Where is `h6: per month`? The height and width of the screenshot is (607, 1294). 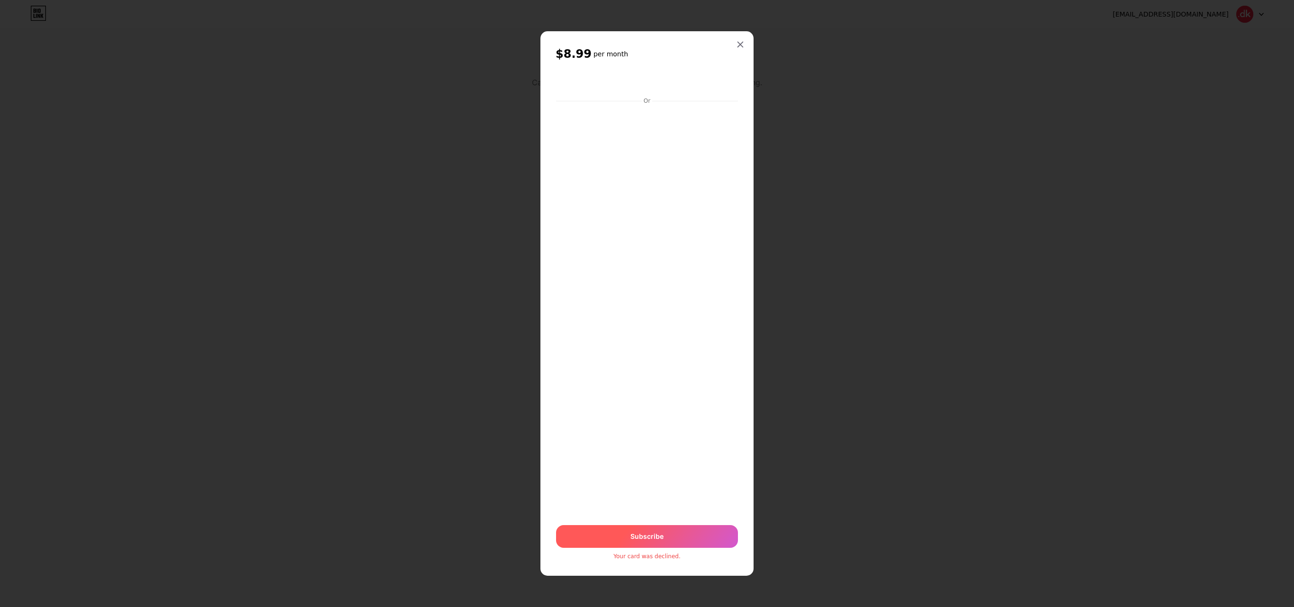
h6: per month is located at coordinates (611, 54).